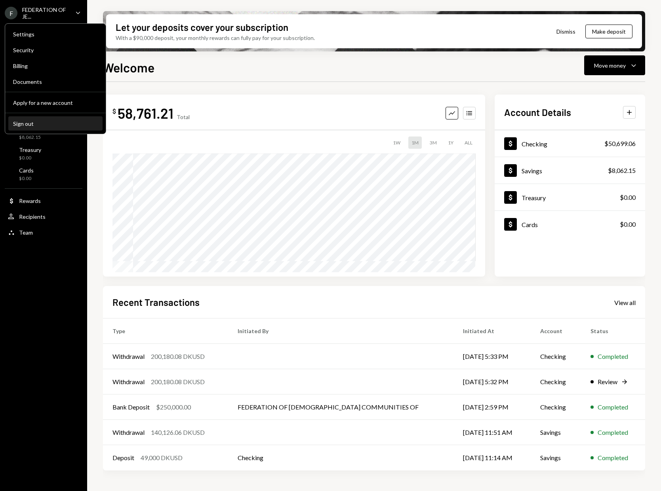 The height and width of the screenshot is (491, 661). Describe the element at coordinates (55, 82) in the screenshot. I see `div: Documents` at that location.